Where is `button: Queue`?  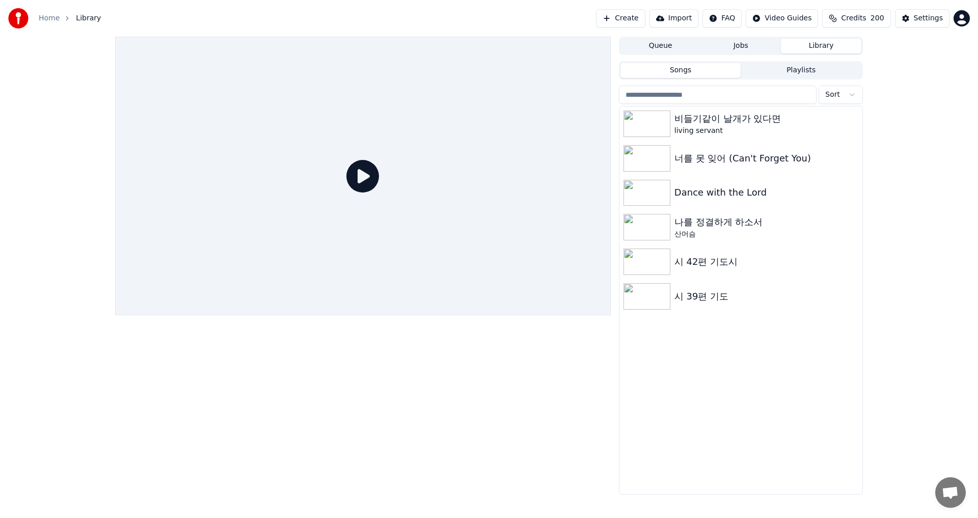
button: Queue is located at coordinates (661, 46).